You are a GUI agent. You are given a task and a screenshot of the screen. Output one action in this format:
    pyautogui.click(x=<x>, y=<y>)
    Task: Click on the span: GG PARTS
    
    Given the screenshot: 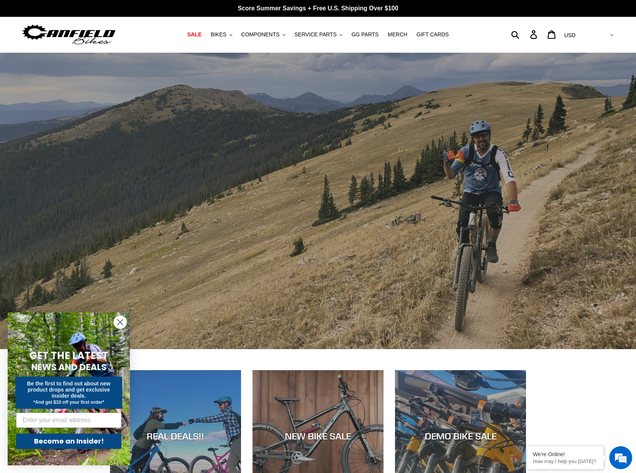 What is the action you would take?
    pyautogui.click(x=365, y=34)
    